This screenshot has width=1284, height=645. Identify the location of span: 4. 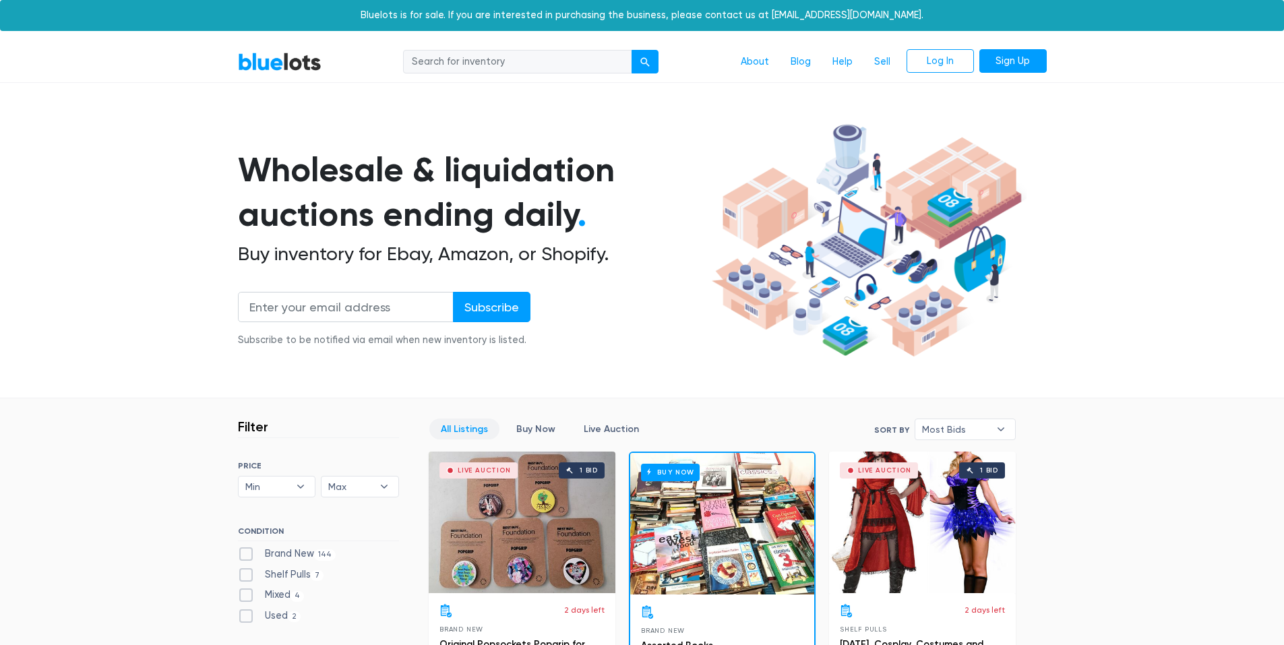
(297, 596).